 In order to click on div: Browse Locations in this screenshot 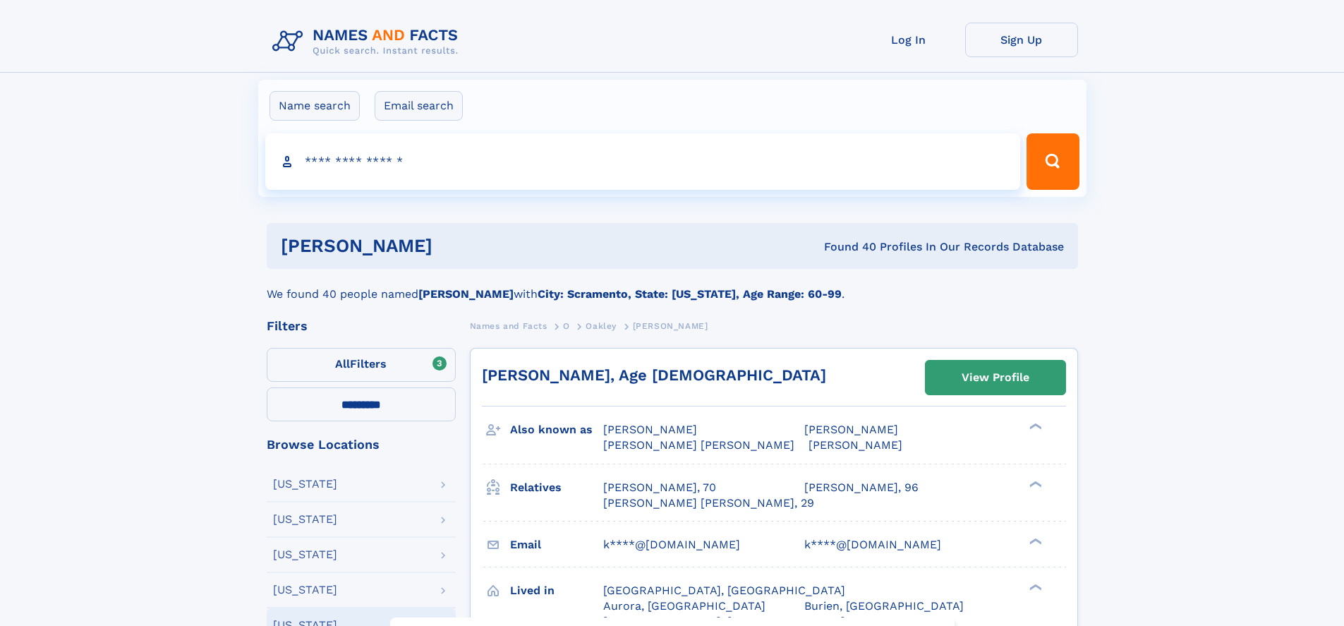, I will do `click(361, 444)`.